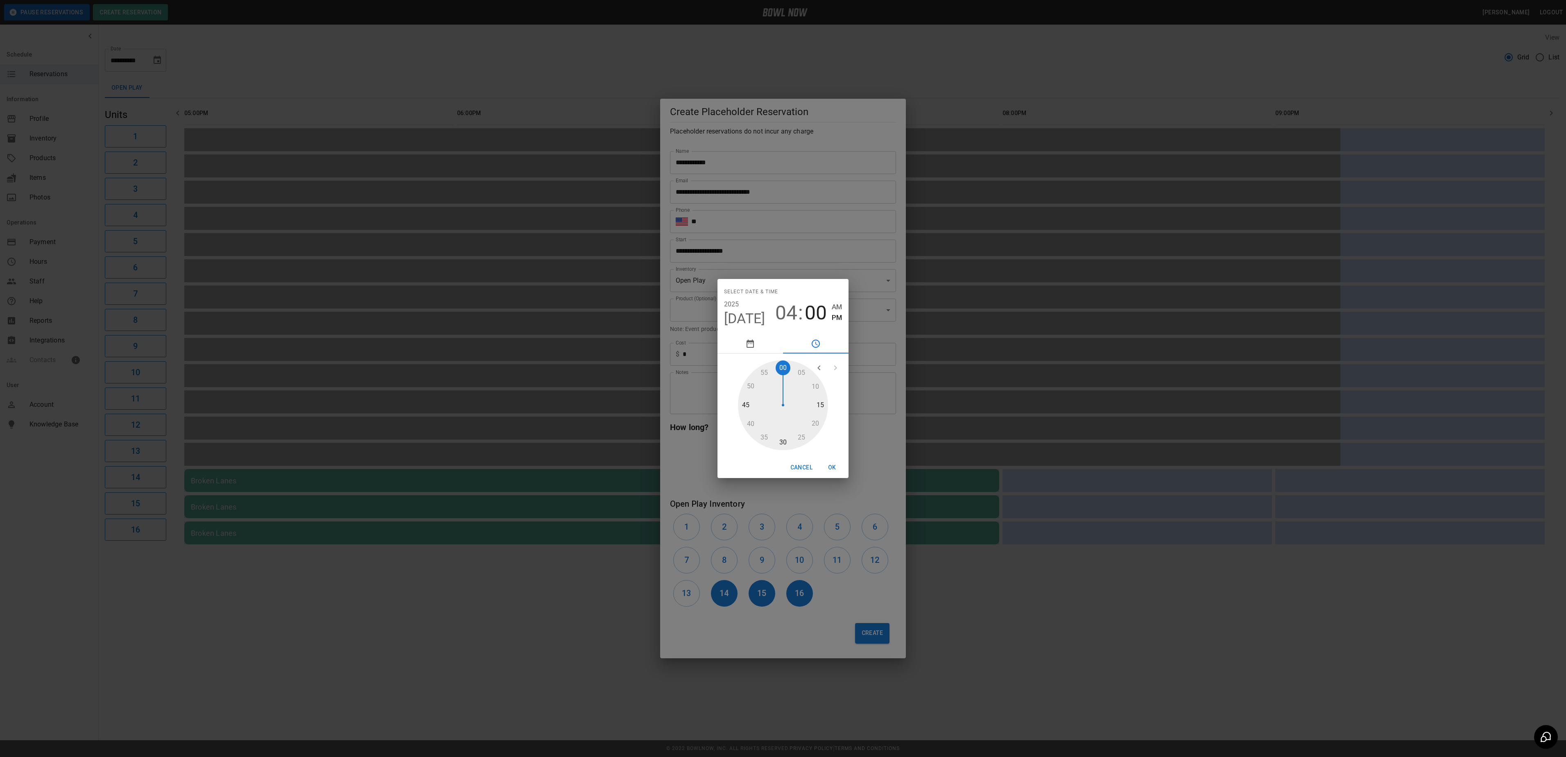 The height and width of the screenshot is (757, 1566). I want to click on span: 2025, so click(731, 304).